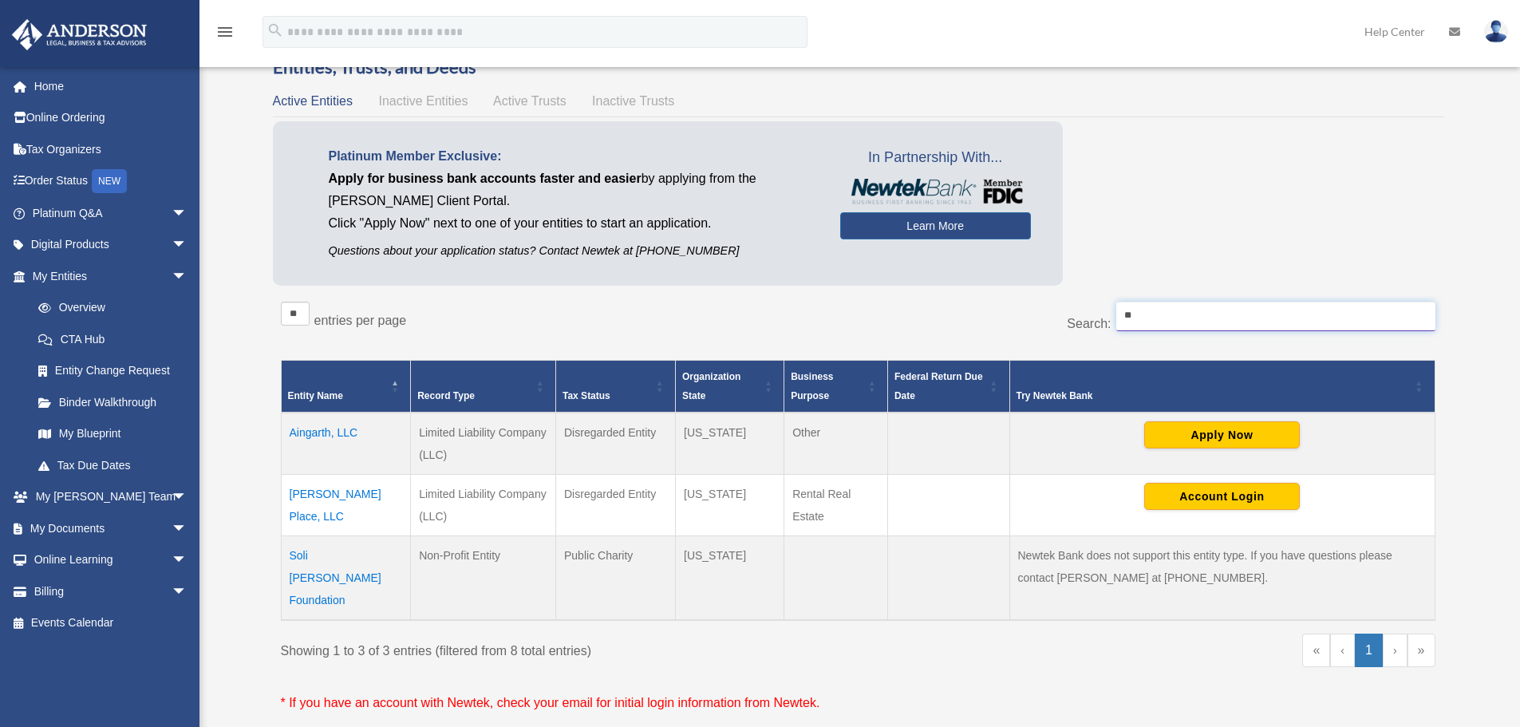 Image resolution: width=1520 pixels, height=727 pixels. I want to click on a: Tax Organizers, so click(111, 149).